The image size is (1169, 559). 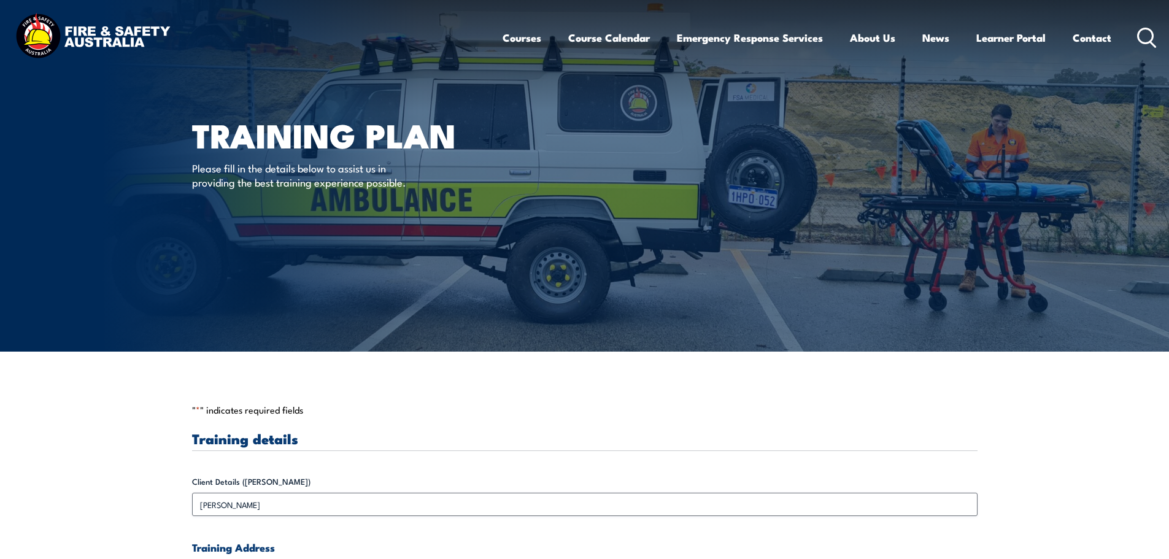 What do you see at coordinates (1091, 37) in the screenshot?
I see `a: Contact` at bounding box center [1091, 37].